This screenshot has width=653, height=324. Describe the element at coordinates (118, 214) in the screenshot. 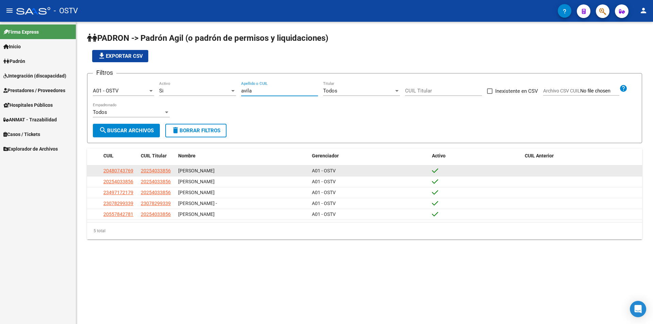

I see `span: 20557842781` at that location.